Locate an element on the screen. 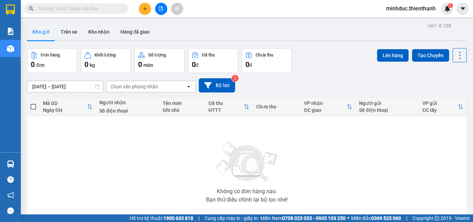 The width and height of the screenshot is (473, 222). span: Cung cấp máy in - giấy in: is located at coordinates (231, 218).